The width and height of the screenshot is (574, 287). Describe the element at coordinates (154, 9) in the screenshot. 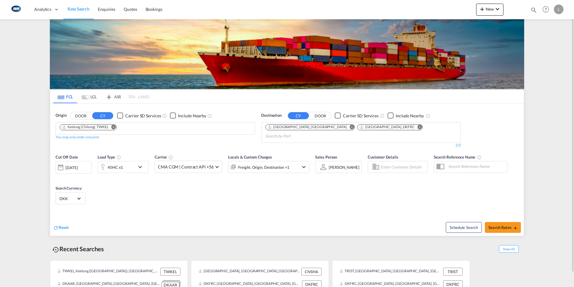

I see `span: Bookings` at that location.